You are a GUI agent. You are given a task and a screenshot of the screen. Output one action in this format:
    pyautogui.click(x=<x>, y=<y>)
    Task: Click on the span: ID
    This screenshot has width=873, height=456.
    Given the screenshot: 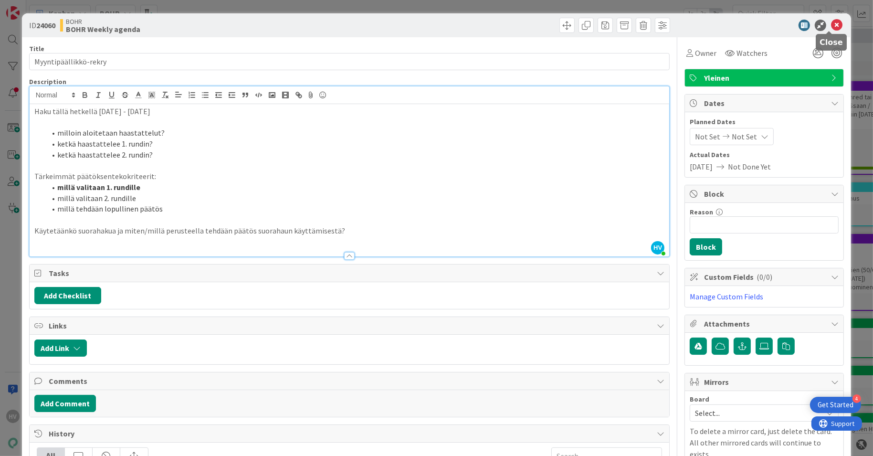 What is the action you would take?
    pyautogui.click(x=42, y=25)
    